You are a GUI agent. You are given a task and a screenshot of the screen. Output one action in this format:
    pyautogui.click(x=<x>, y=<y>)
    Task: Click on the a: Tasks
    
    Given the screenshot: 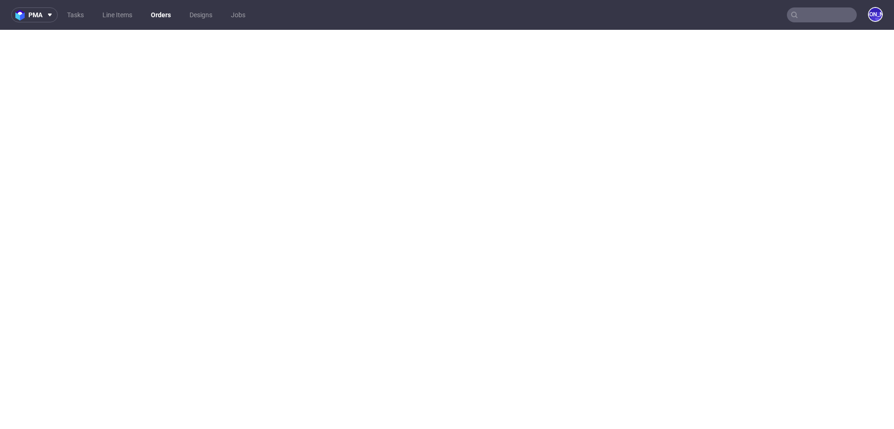 What is the action you would take?
    pyautogui.click(x=75, y=15)
    